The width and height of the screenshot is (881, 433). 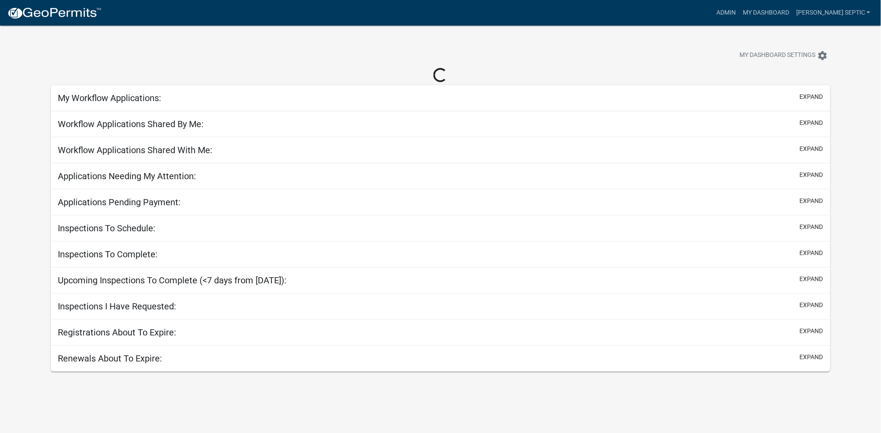 I want to click on h5: Inspections To Schedule:, so click(x=106, y=228).